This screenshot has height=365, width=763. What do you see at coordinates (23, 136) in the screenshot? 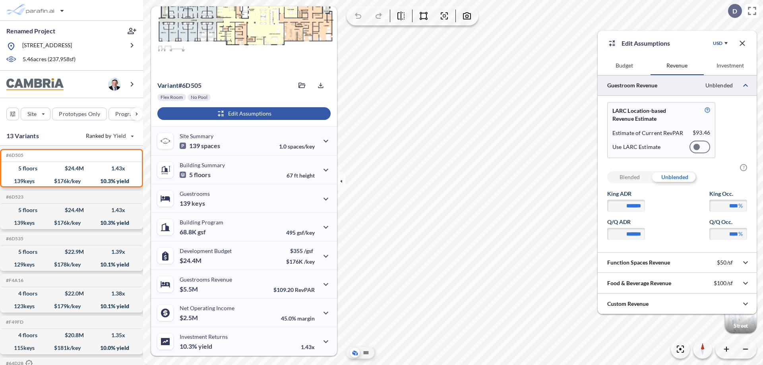
I see `p: 13 Variants` at bounding box center [23, 136].